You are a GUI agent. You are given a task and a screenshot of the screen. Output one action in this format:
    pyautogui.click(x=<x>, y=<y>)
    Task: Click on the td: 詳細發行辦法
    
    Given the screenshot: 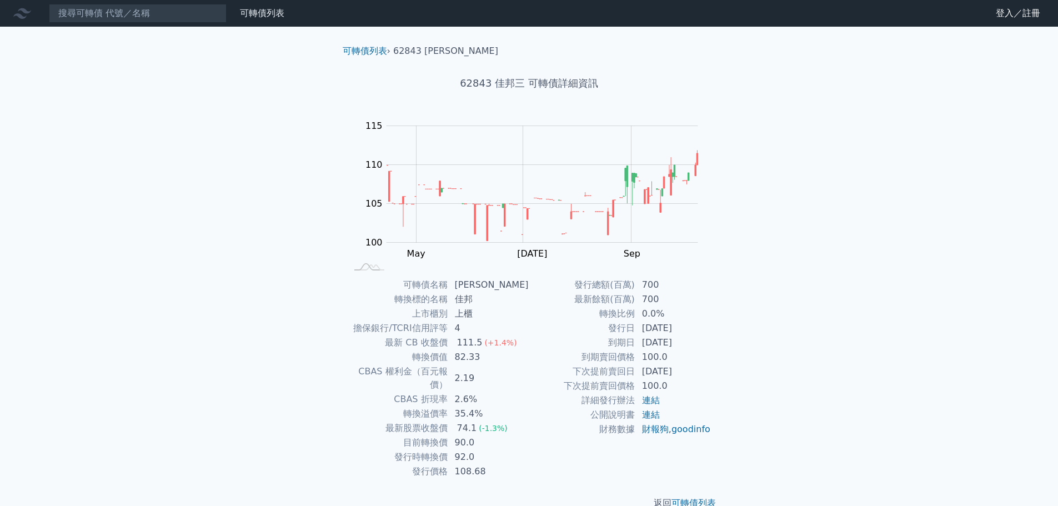 What is the action you would take?
    pyautogui.click(x=582, y=401)
    